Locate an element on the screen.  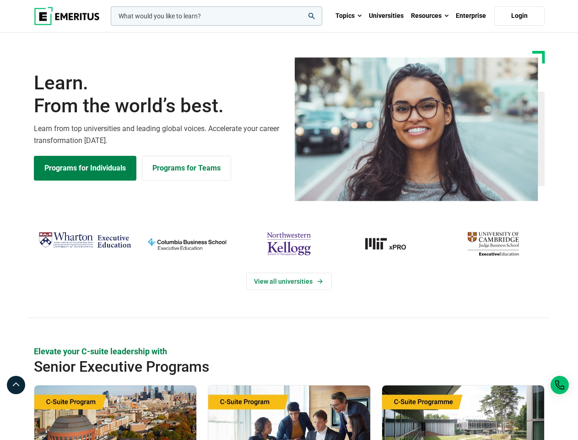
img: northwestern-kellogg is located at coordinates (289, 244).